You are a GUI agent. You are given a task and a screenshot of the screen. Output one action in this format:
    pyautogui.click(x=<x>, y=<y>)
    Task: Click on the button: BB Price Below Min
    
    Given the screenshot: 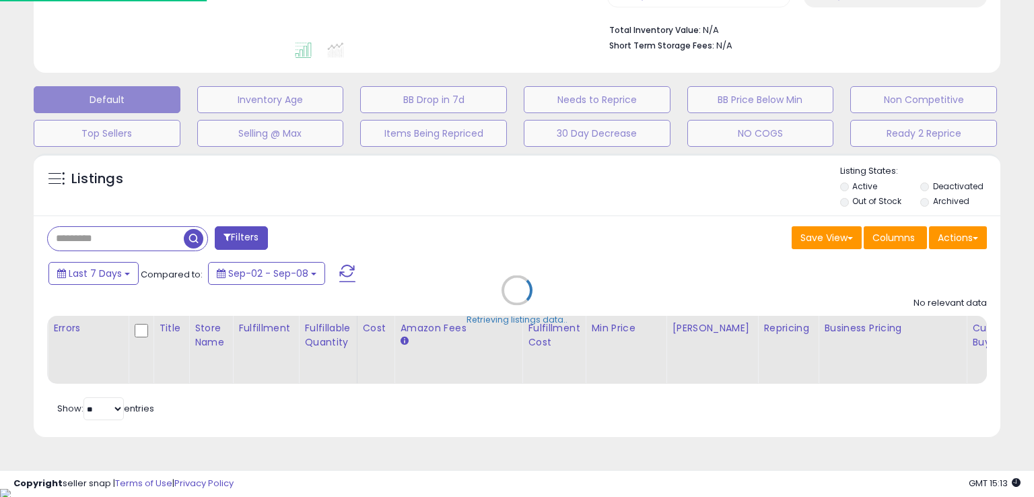 What is the action you would take?
    pyautogui.click(x=760, y=100)
    